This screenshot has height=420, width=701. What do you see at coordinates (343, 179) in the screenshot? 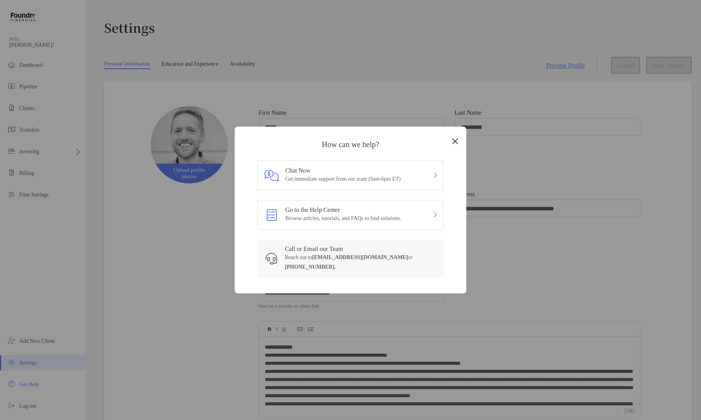
I see `p: Get immediate support from our team (9am-6pm ET)` at bounding box center [343, 179].